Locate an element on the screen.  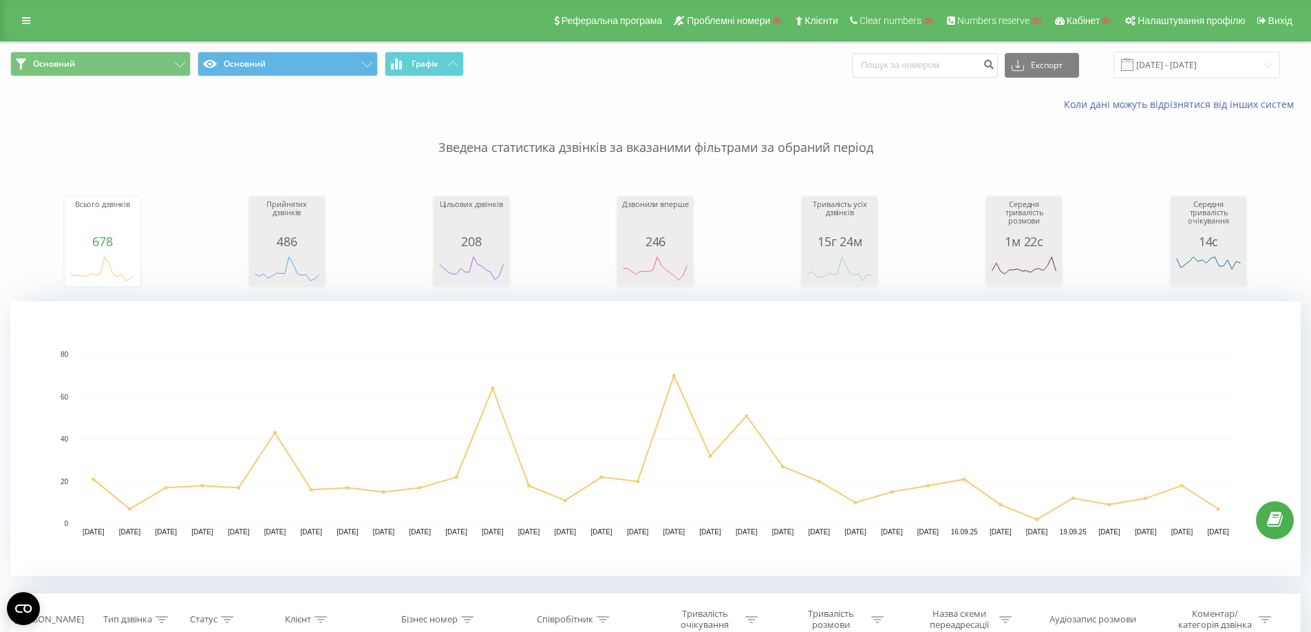
text: 0 is located at coordinates (66, 524).